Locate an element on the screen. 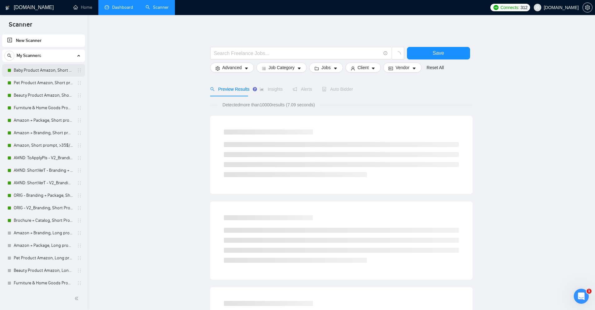  a: Furniture & Home Goods Product Amazon, Long prompt, >35$/h, no agency is located at coordinates (43, 283).